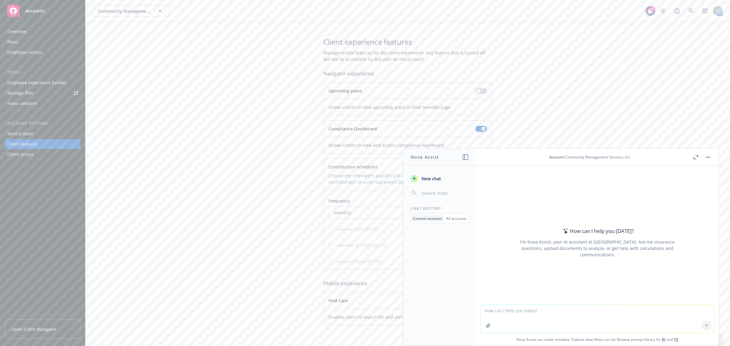 This screenshot has width=730, height=346. Describe the element at coordinates (597, 339) in the screenshot. I see `span: Nova Assist can make mistakes. Explore what Nova can do: Browse prompt library for and` at that location.